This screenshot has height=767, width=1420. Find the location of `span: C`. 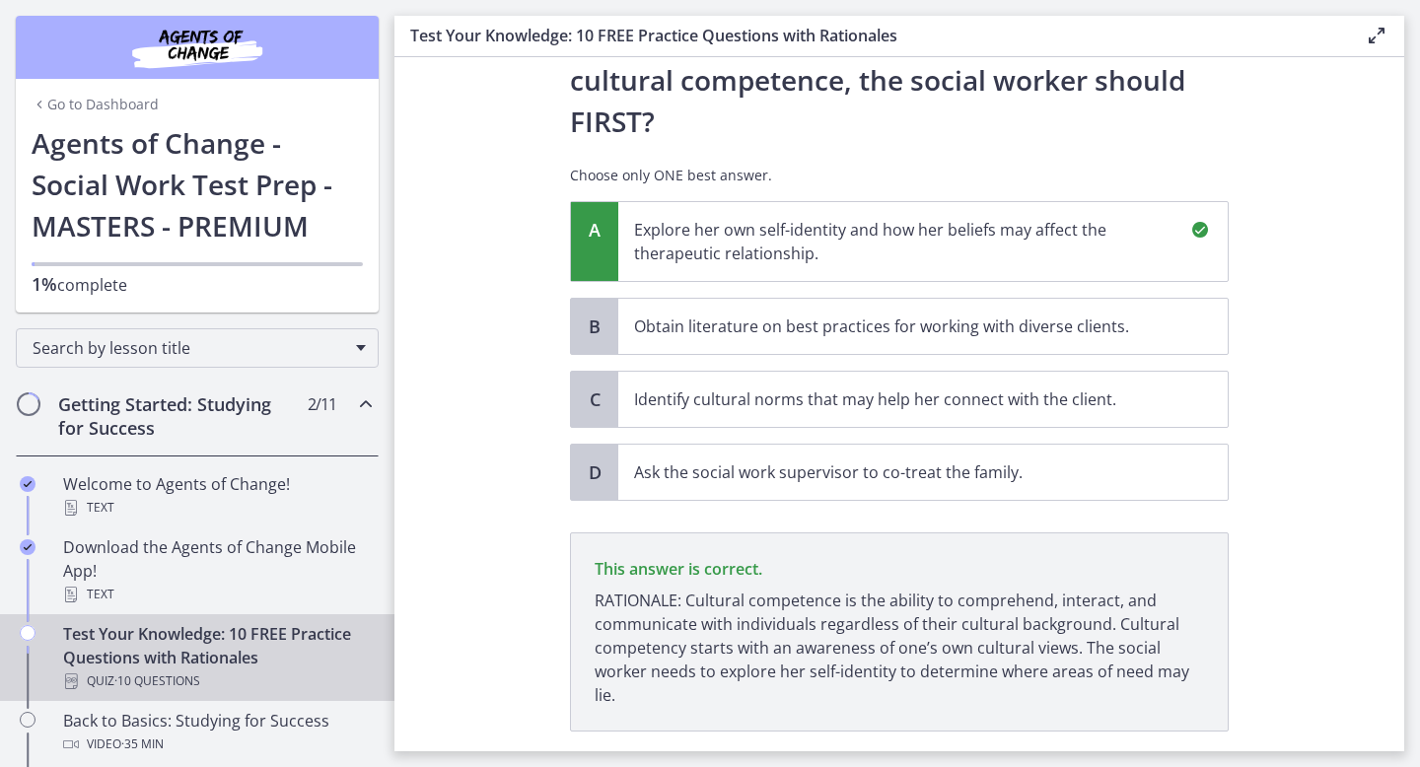

span: C is located at coordinates (595, 399).